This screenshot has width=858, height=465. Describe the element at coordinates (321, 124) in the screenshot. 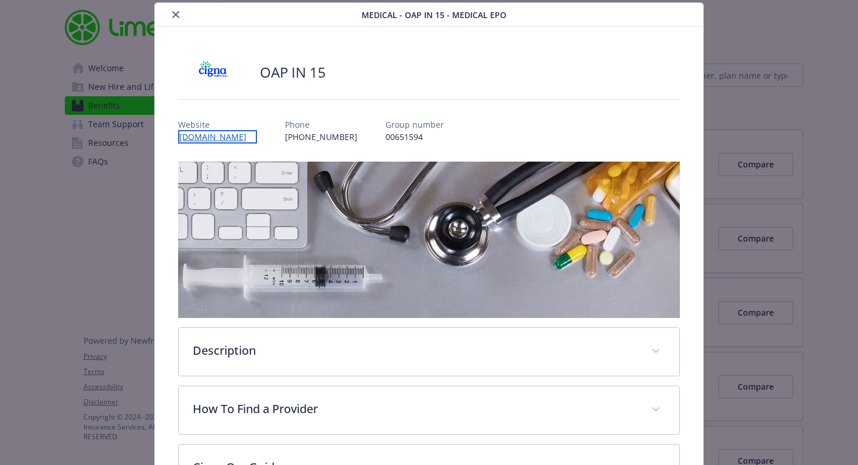

I see `p: Phone` at that location.